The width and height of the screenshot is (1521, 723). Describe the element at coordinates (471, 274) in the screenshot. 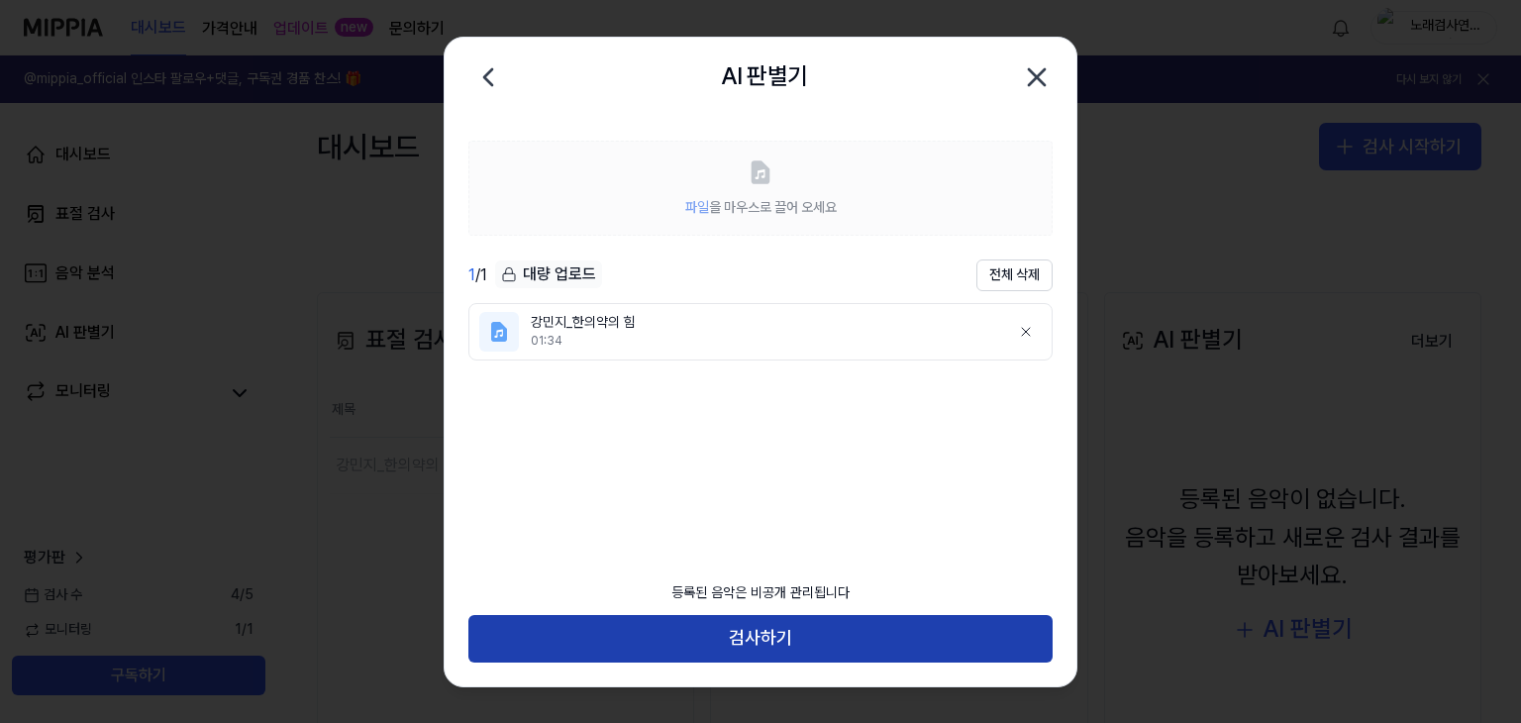

I see `span: 1` at that location.